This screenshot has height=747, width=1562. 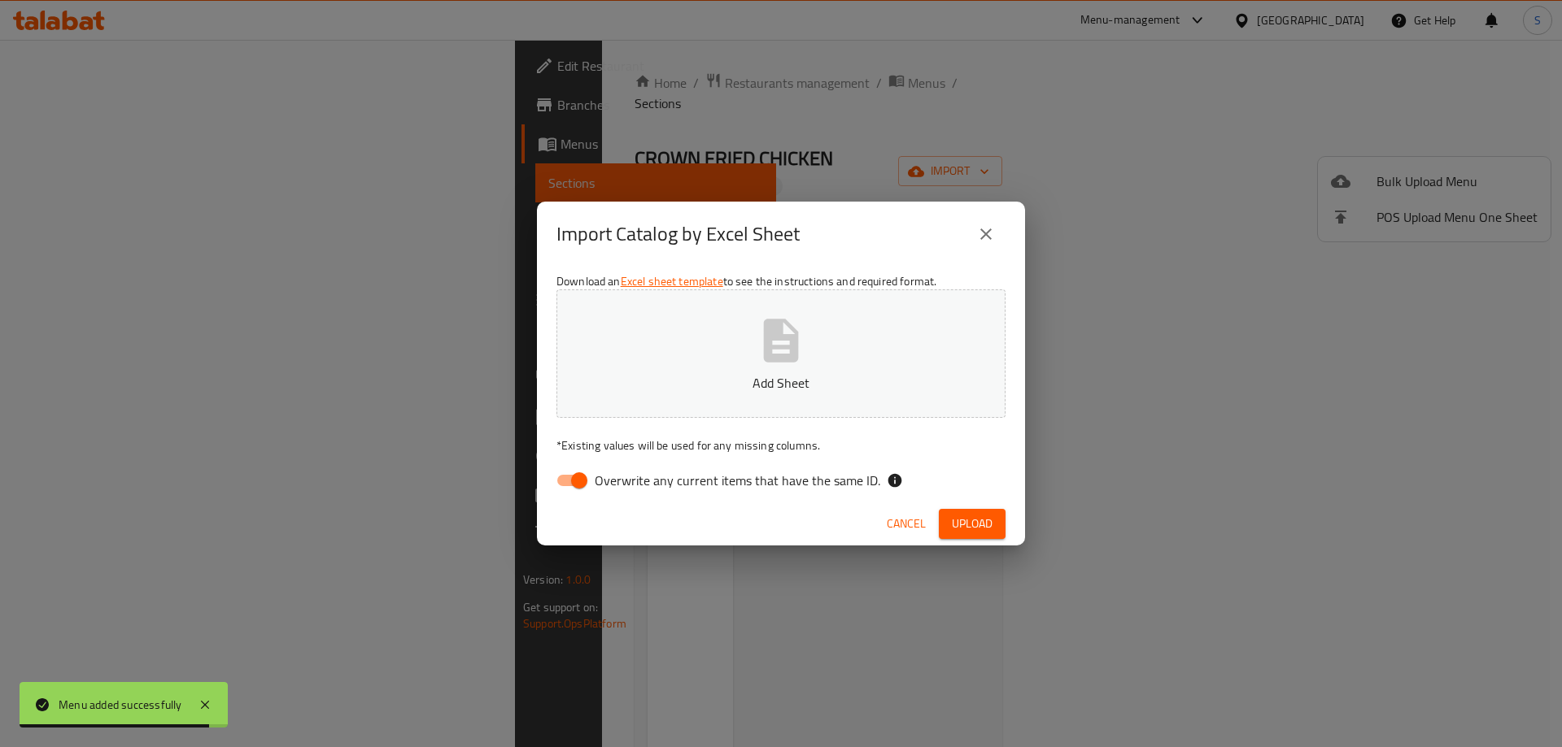 I want to click on span: Cancel, so click(x=906, y=524).